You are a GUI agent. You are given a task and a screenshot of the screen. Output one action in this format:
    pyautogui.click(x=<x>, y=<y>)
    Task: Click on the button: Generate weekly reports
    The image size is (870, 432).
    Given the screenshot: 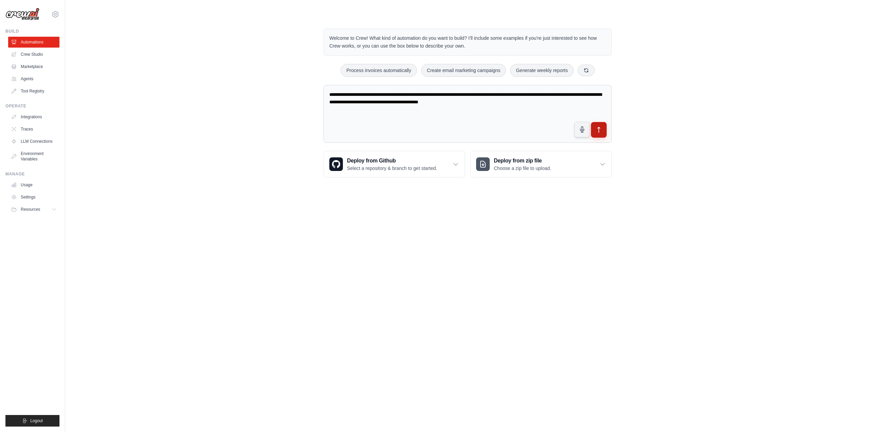 What is the action you would take?
    pyautogui.click(x=542, y=70)
    